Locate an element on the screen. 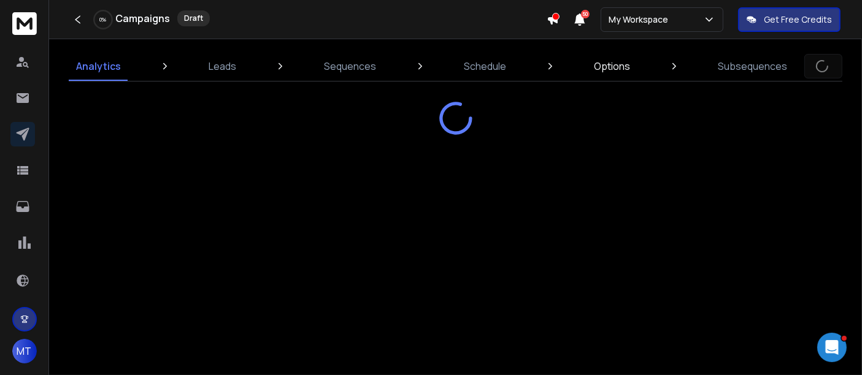  button: MT is located at coordinates (25, 351).